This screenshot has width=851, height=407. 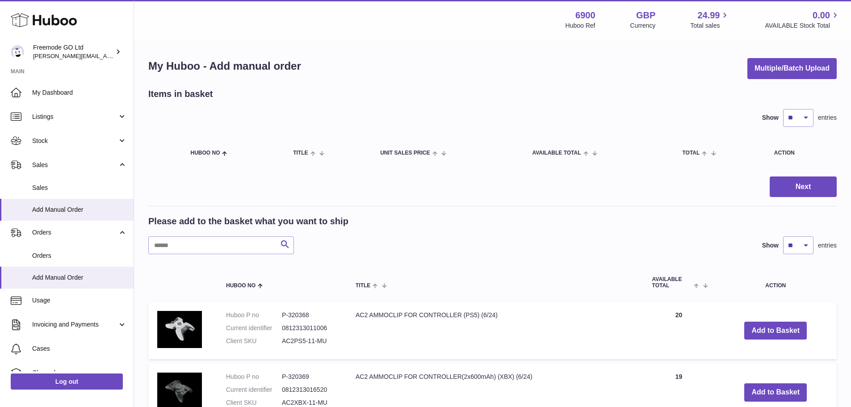 What do you see at coordinates (225, 66) in the screenshot?
I see `h1: My Huboo - Add manual order` at bounding box center [225, 66].